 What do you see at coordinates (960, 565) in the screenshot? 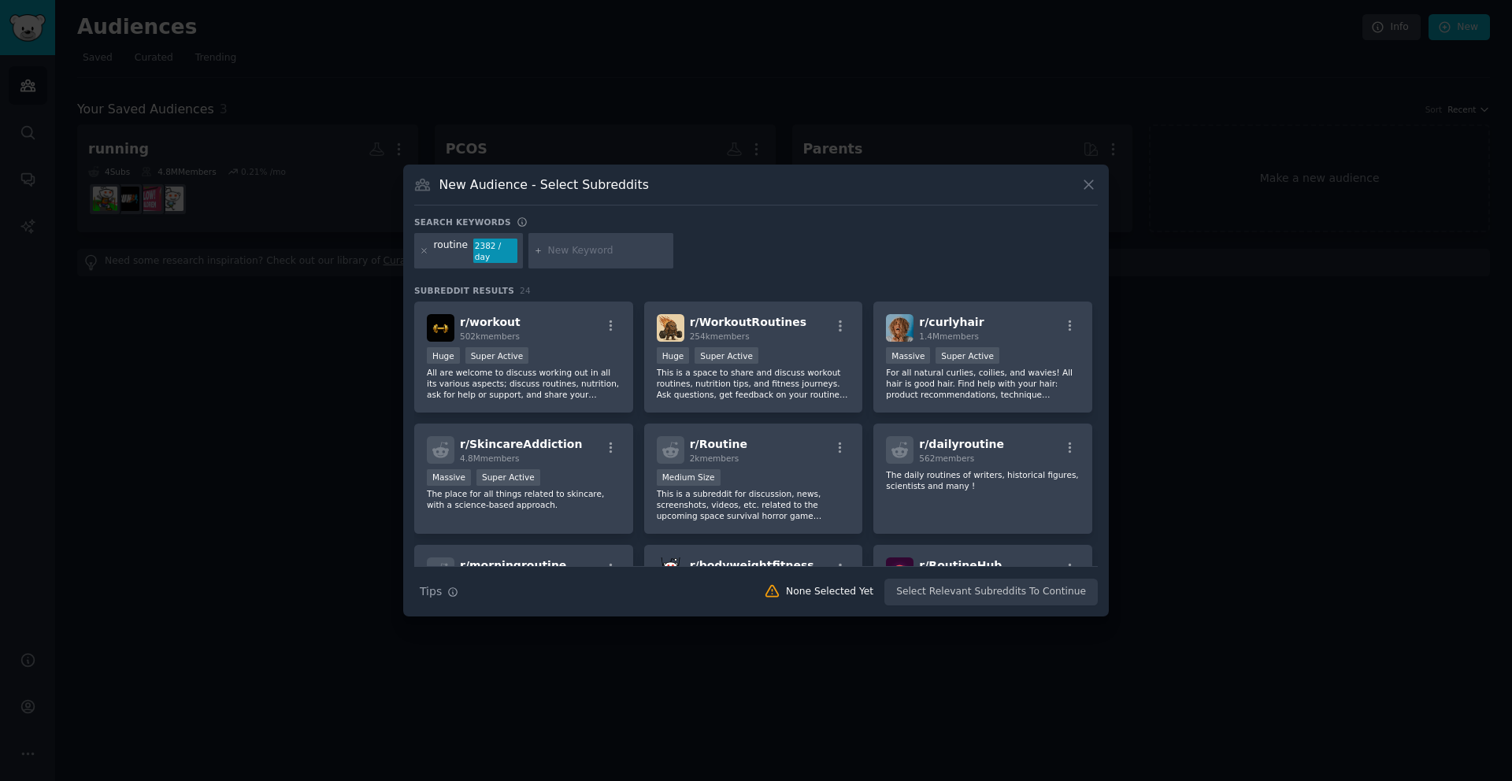
I see `span: r/ RoutineHub` at bounding box center [960, 565].